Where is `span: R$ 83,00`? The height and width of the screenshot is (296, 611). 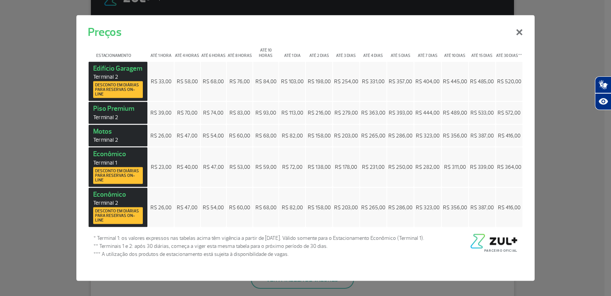 span: R$ 83,00 is located at coordinates (240, 113).